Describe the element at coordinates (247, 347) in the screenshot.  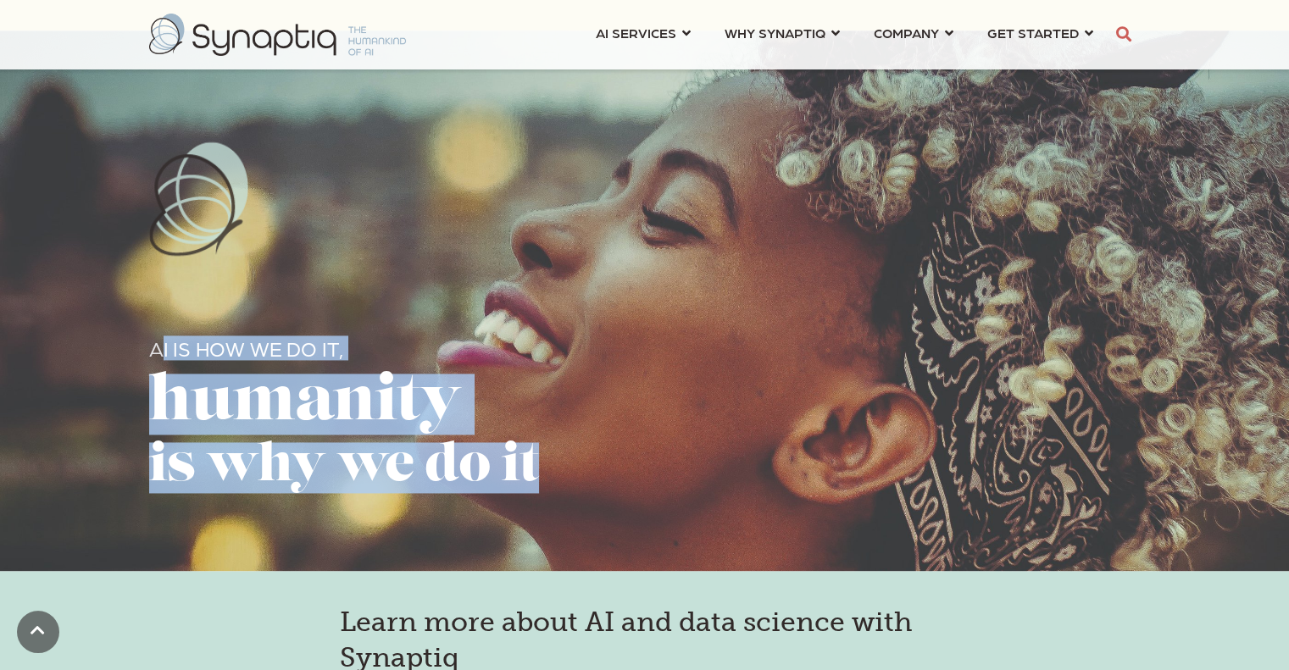
I see `span: AI IS HOW WE DO IT,` at that location.